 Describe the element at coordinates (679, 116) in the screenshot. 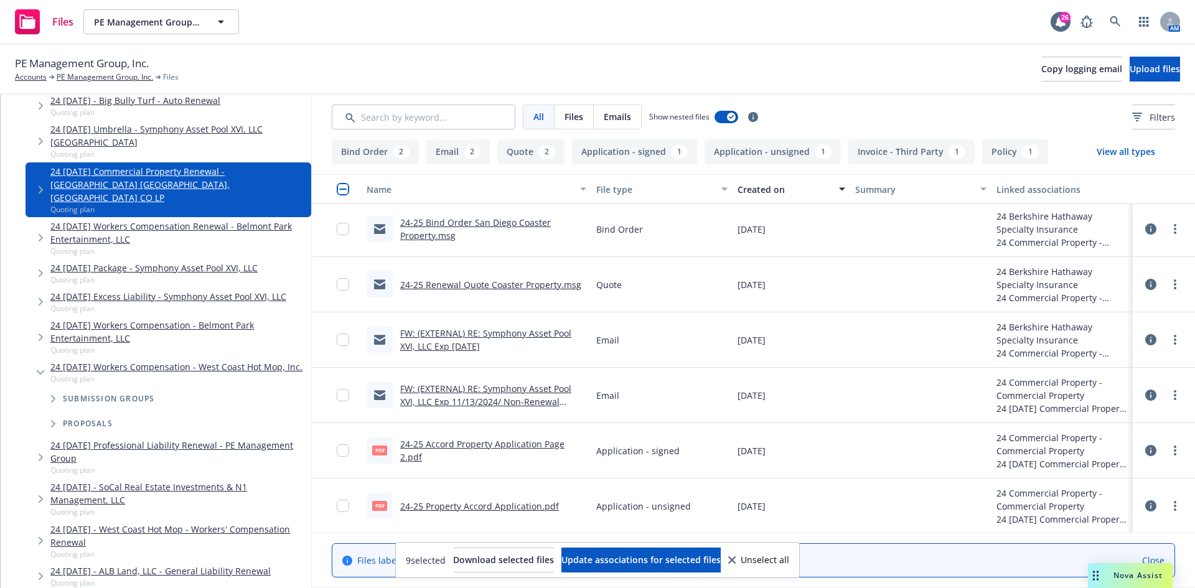

I see `span: Show nested files` at that location.